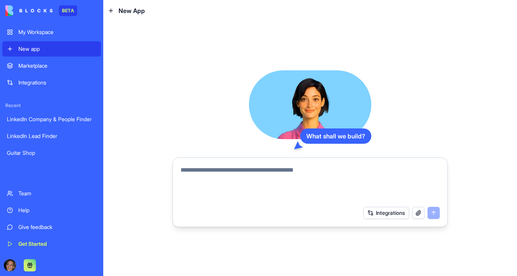 This screenshot has height=276, width=517. Describe the element at coordinates (52, 66) in the screenshot. I see `a: Marketplace` at that location.